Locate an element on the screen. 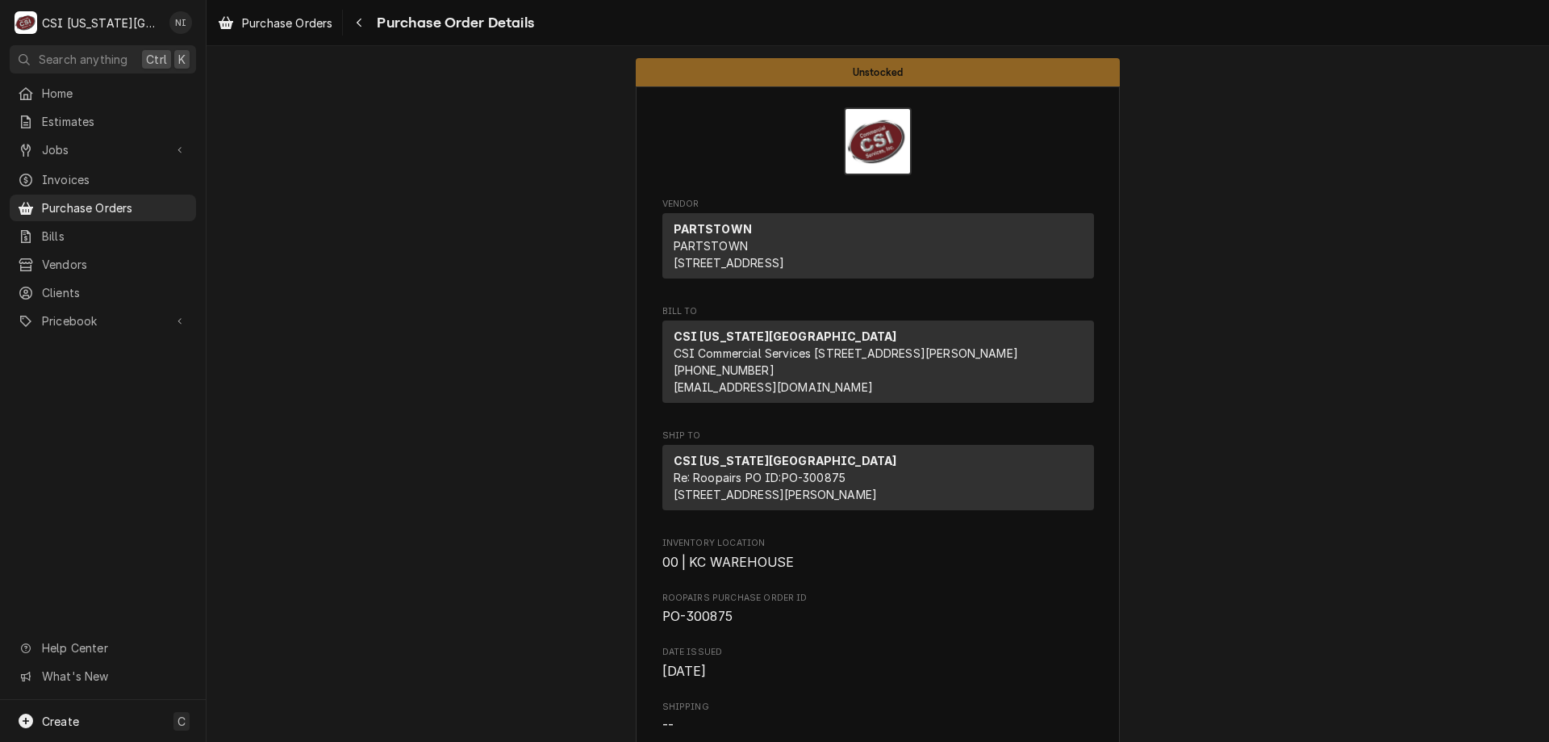 The width and height of the screenshot is (1549, 742). div: CSI Kansas City's Avatar is located at coordinates (26, 23).